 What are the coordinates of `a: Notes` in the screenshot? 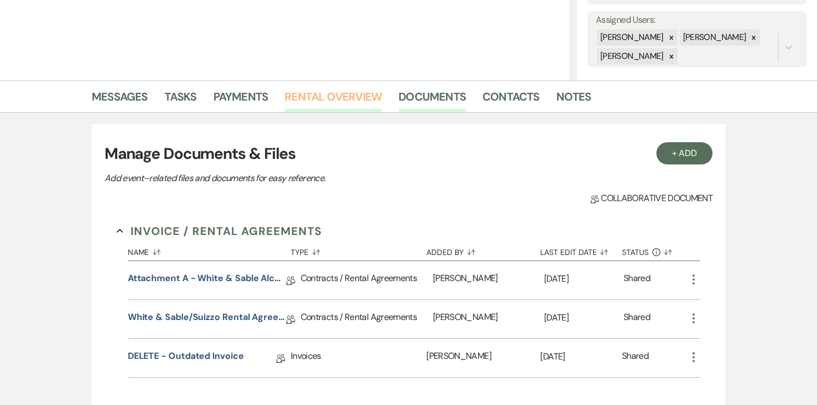 It's located at (573, 100).